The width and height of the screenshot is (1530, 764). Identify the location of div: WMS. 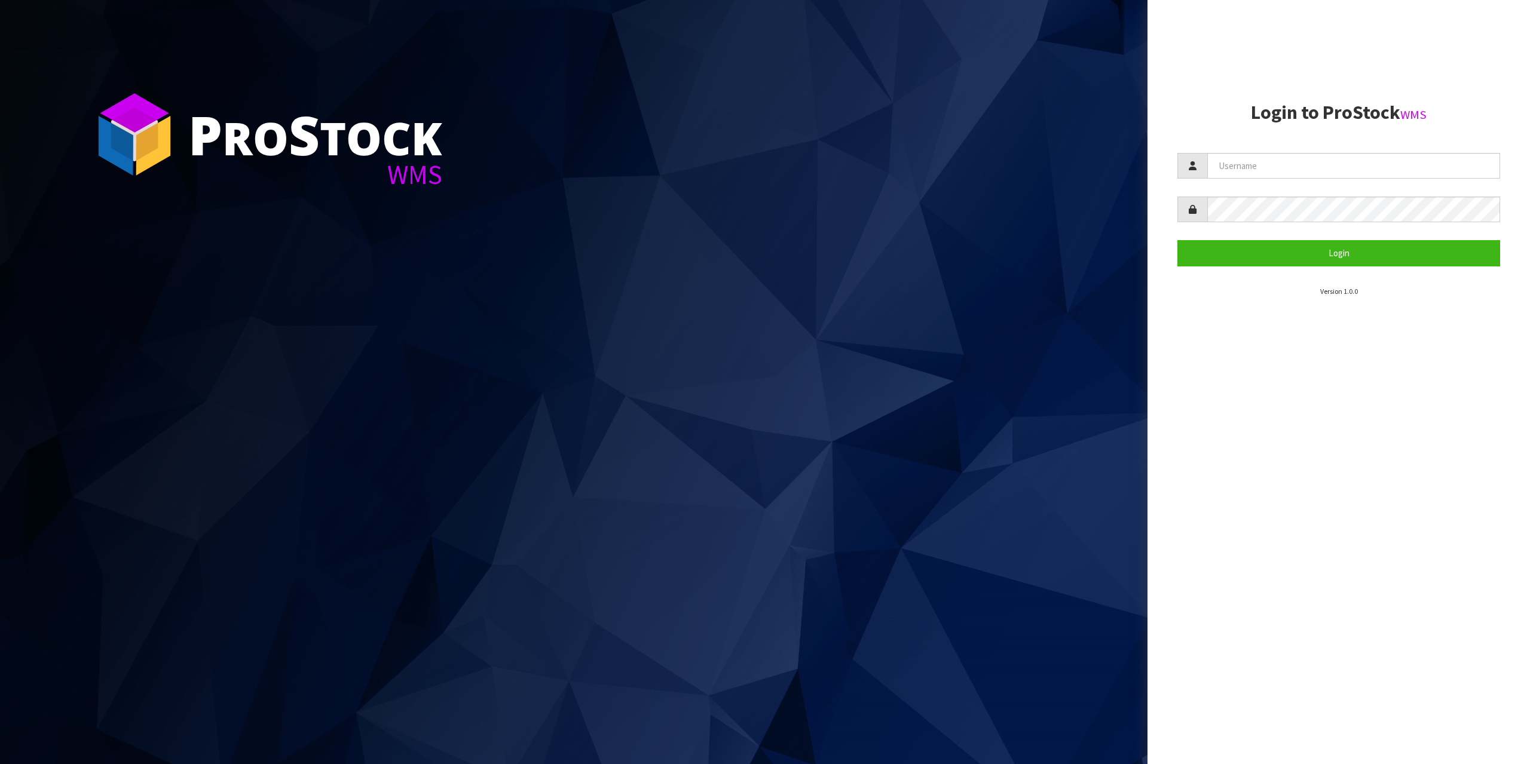
(315, 174).